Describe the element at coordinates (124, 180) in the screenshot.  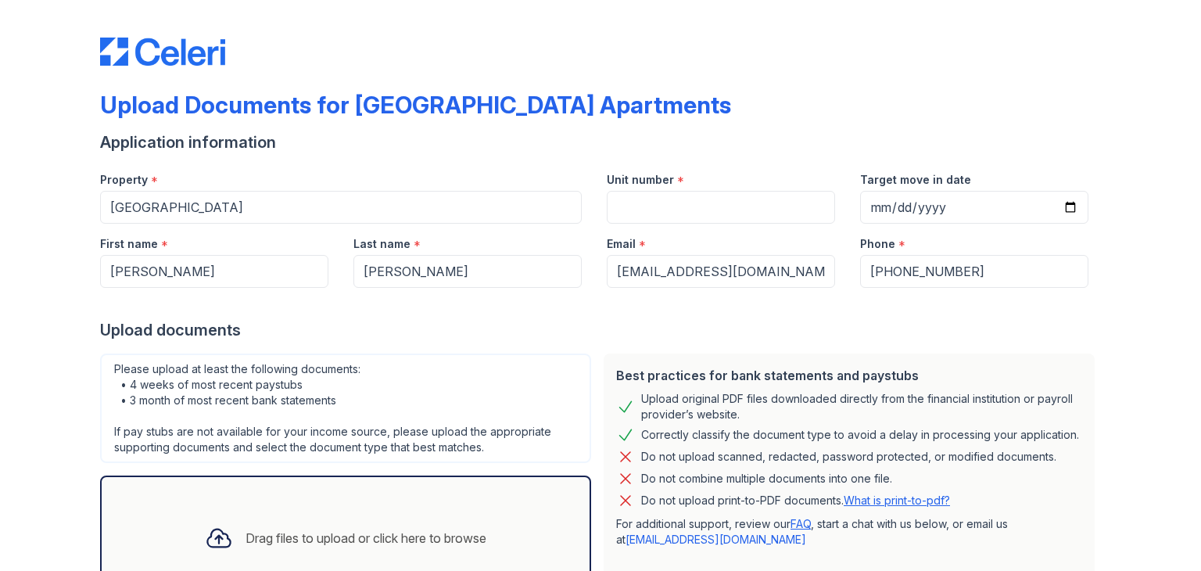
I see `label: Property` at that location.